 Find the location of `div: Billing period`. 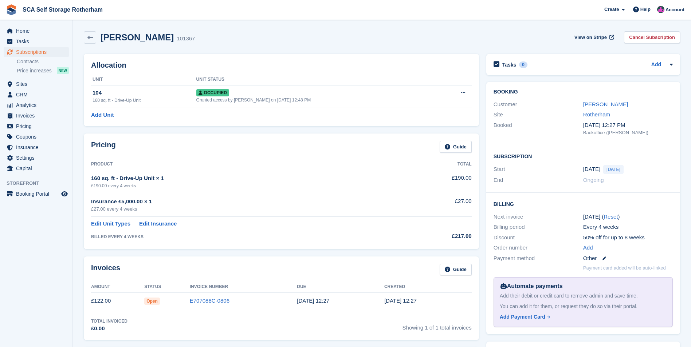

div: Billing period is located at coordinates (538, 227).